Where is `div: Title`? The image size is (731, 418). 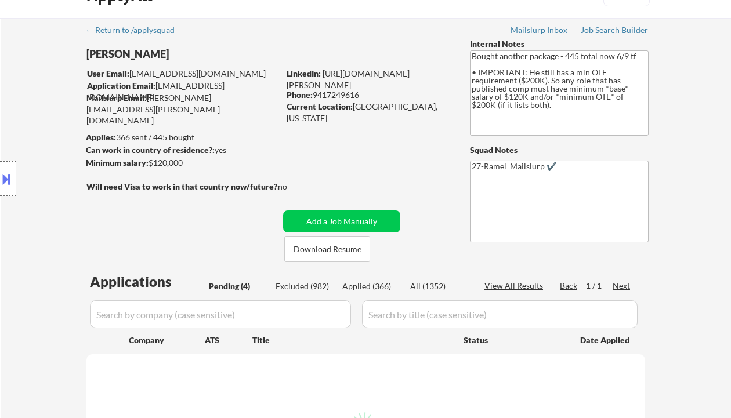 div: Title is located at coordinates (352, 340).